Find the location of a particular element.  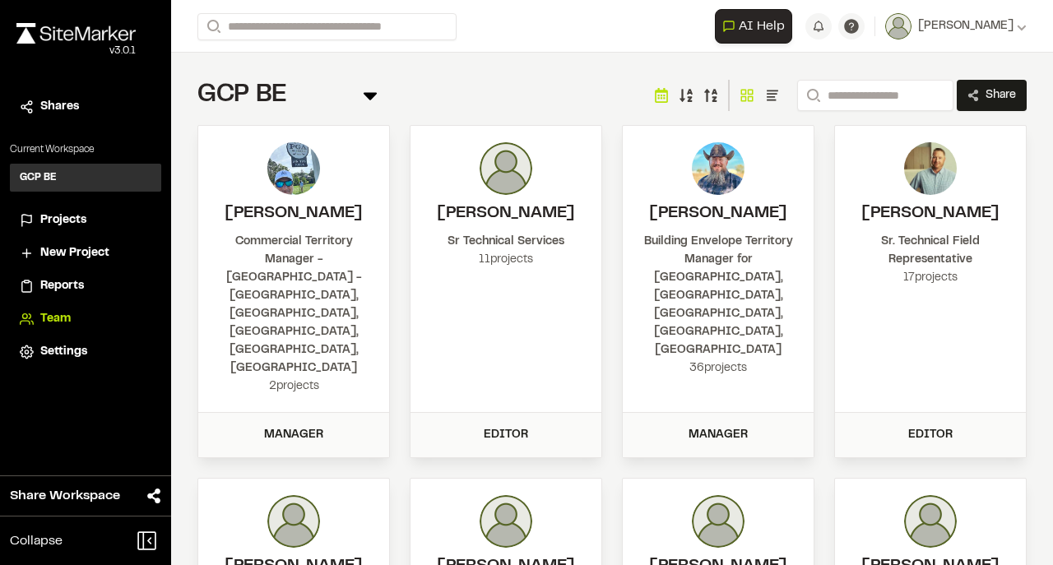

div: 2 projects is located at coordinates (294, 387).